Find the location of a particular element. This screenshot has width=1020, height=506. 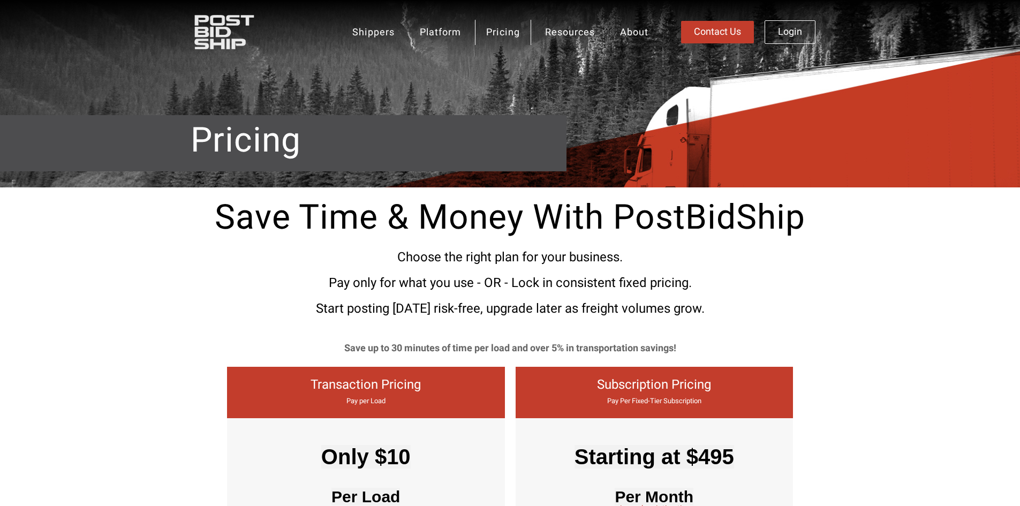

span: Contact Us is located at coordinates (718, 32).